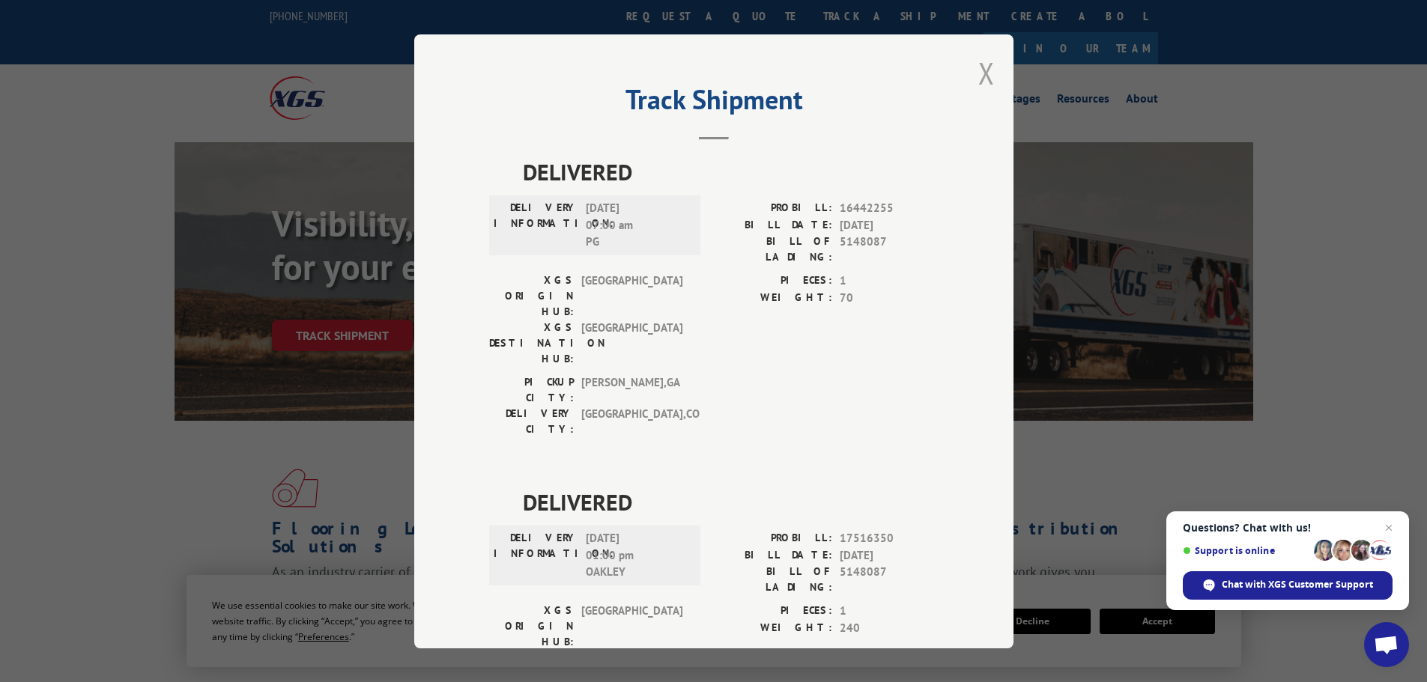 This screenshot has width=1427, height=682. Describe the element at coordinates (531, 390) in the screenshot. I see `label: PICKUP CITY:` at that location.